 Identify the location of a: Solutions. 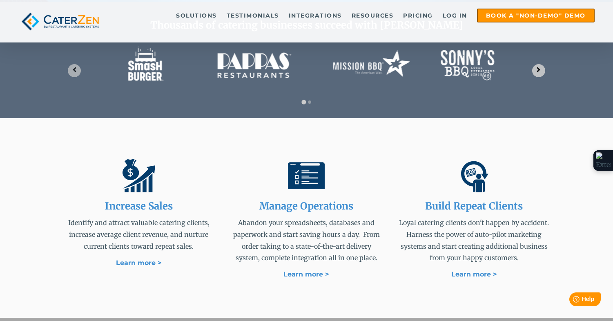
(196, 16).